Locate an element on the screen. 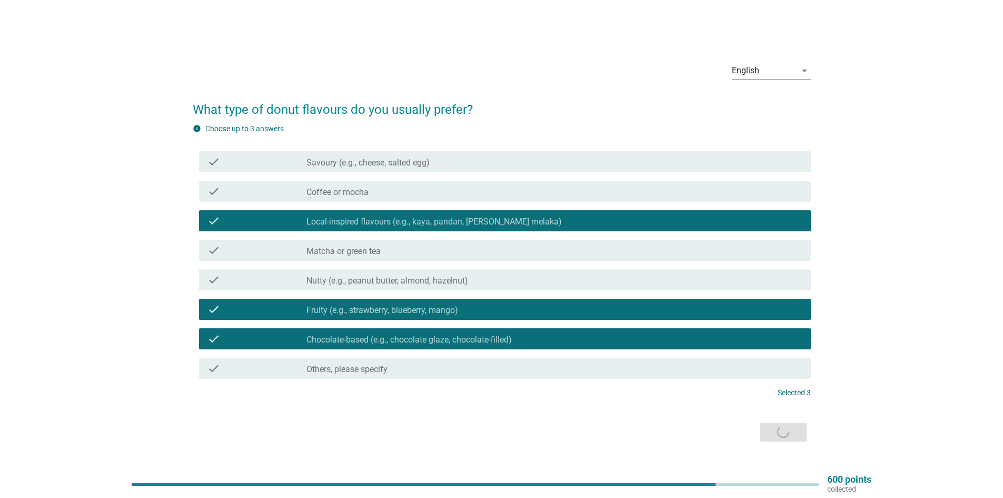 The image size is (1003, 498). h2: What type of donut flavours do you usually prefer? is located at coordinates (502, 104).